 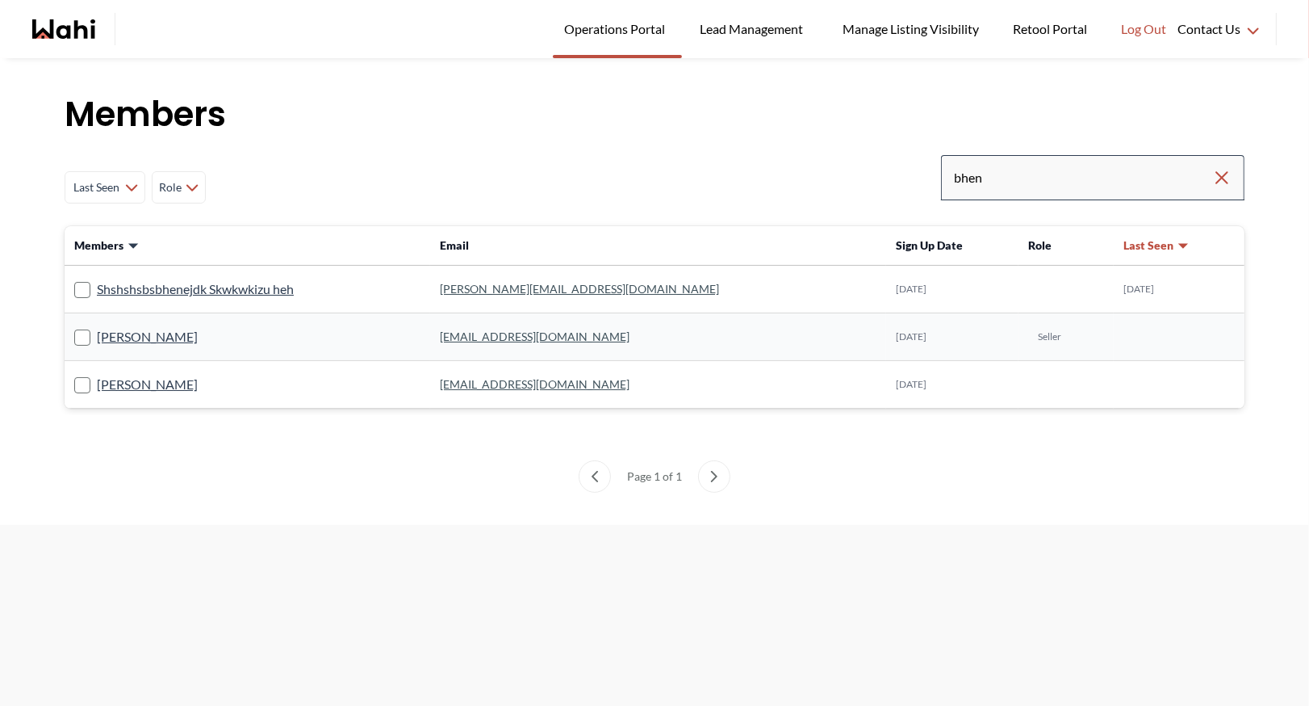 I want to click on span: Email, so click(x=455, y=245).